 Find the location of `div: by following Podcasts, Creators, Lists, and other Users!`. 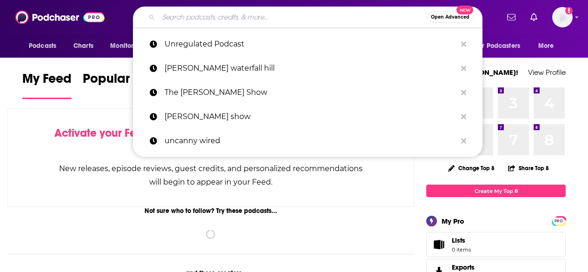

div: by following Podcasts, Creators, Lists, and other Users! is located at coordinates (210, 140).